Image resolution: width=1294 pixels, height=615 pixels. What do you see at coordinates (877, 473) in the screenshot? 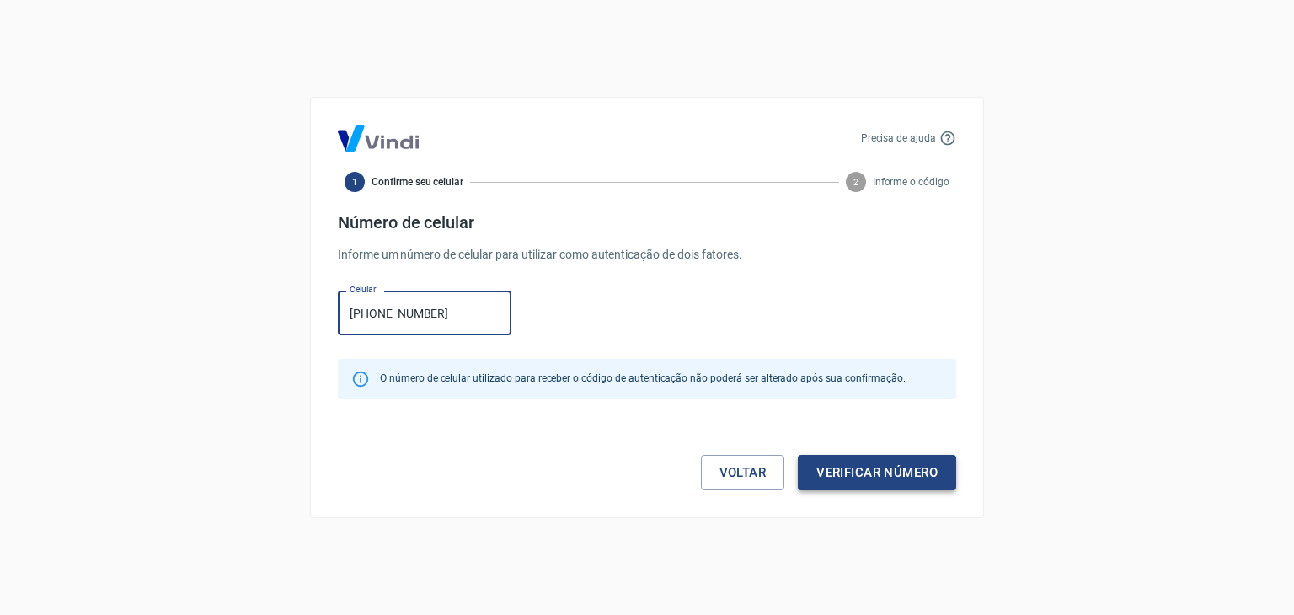
I see `button: Verificar número` at bounding box center [877, 473].